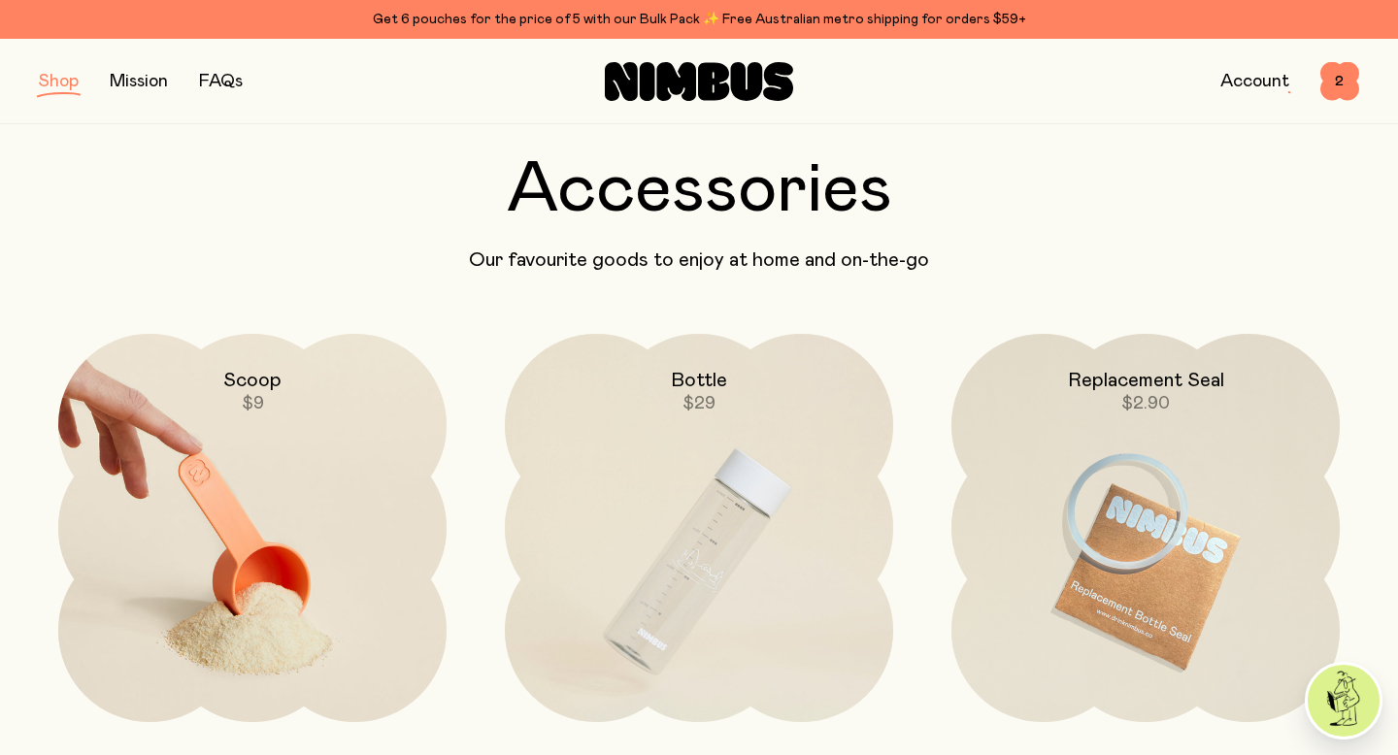 Image resolution: width=1398 pixels, height=755 pixels. What do you see at coordinates (220, 82) in the screenshot?
I see `a: FAQs` at bounding box center [220, 82].